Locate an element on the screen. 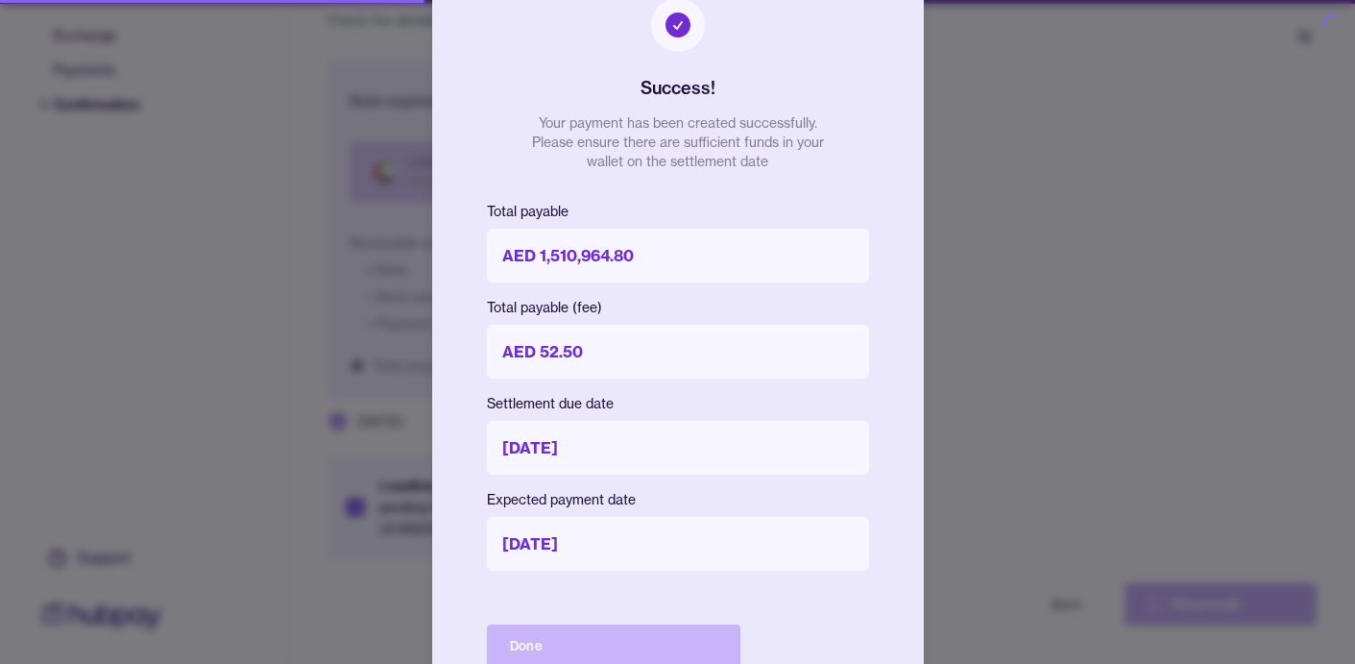 This screenshot has width=1355, height=664. p: AED 52.50 is located at coordinates (678, 352).